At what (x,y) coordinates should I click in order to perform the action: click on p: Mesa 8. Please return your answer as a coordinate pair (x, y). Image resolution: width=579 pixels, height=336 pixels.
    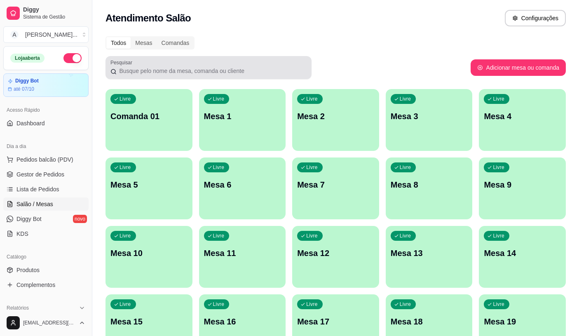
    Looking at the image, I should click on (429, 185).